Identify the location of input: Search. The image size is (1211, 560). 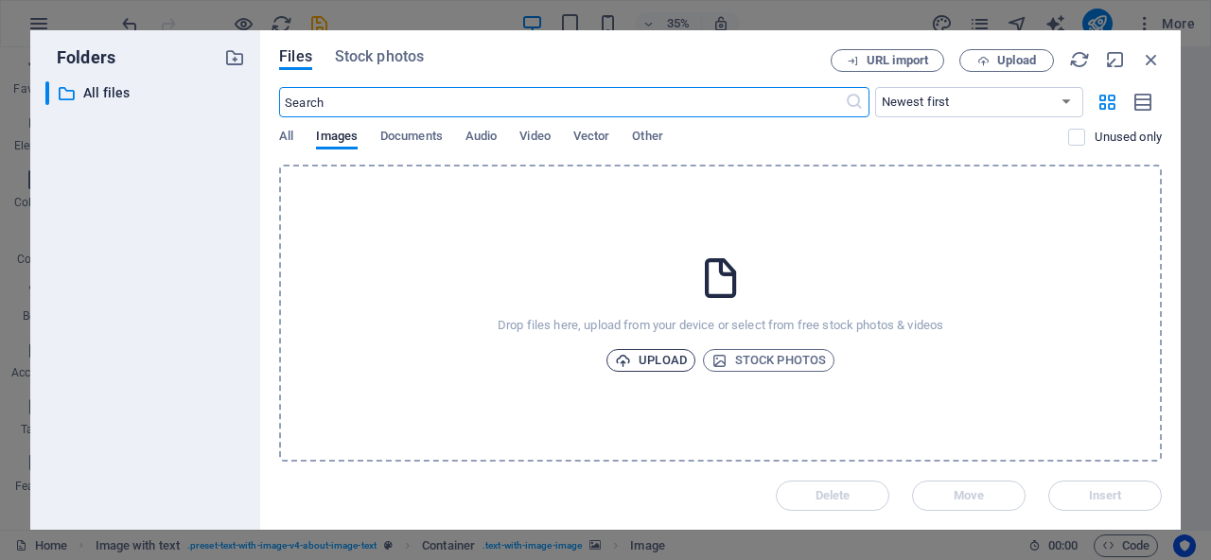
(561, 102).